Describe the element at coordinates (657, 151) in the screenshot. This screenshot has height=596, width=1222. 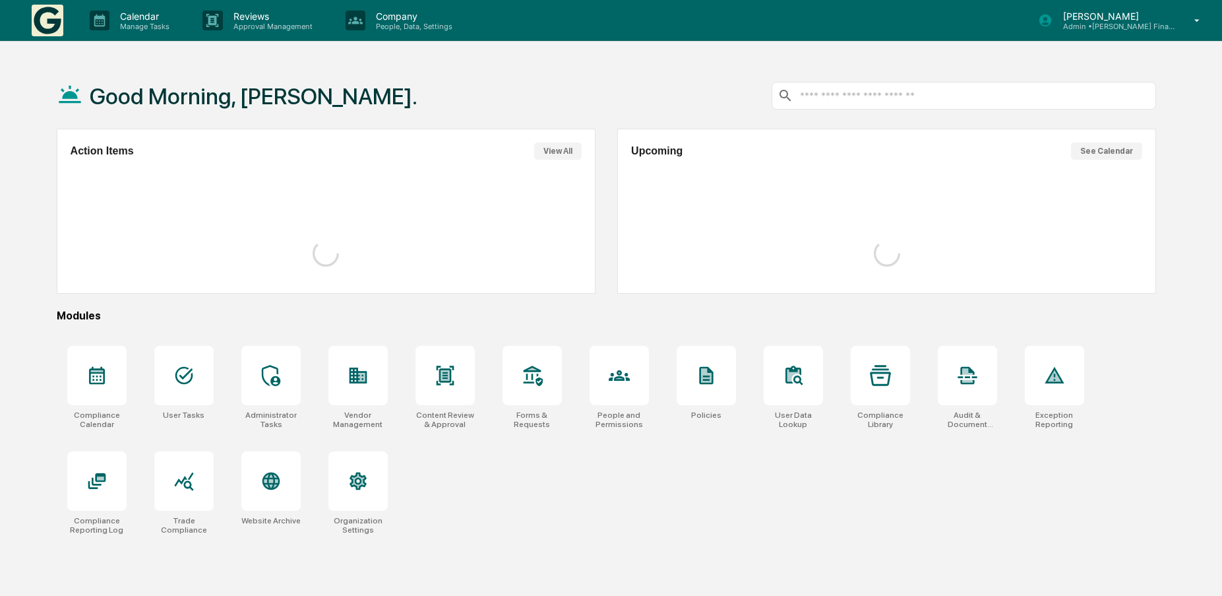
I see `h2: Upcoming` at that location.